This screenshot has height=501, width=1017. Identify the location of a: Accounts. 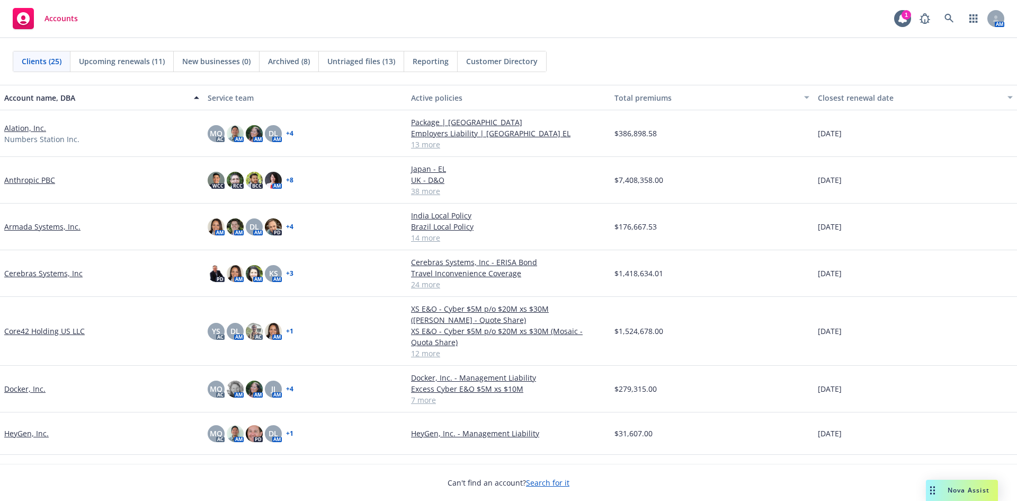
(45, 19).